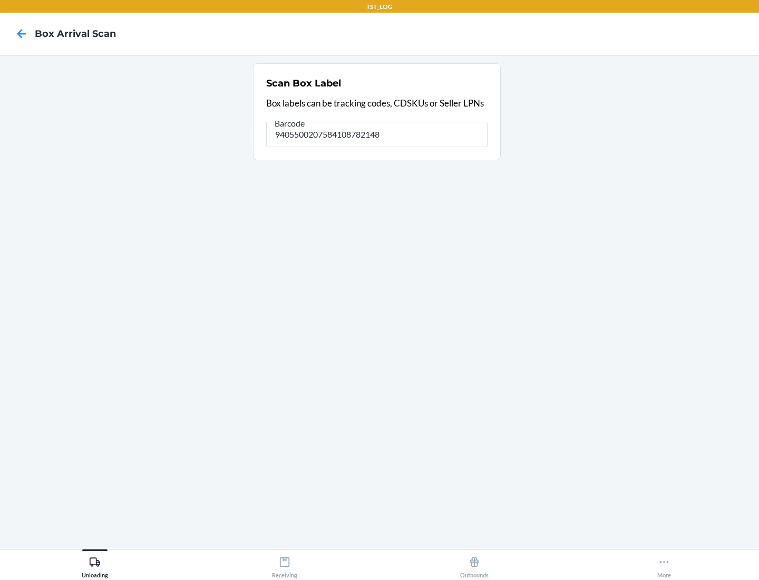 Image resolution: width=759 pixels, height=580 pixels. I want to click on span: Barcode, so click(289, 123).